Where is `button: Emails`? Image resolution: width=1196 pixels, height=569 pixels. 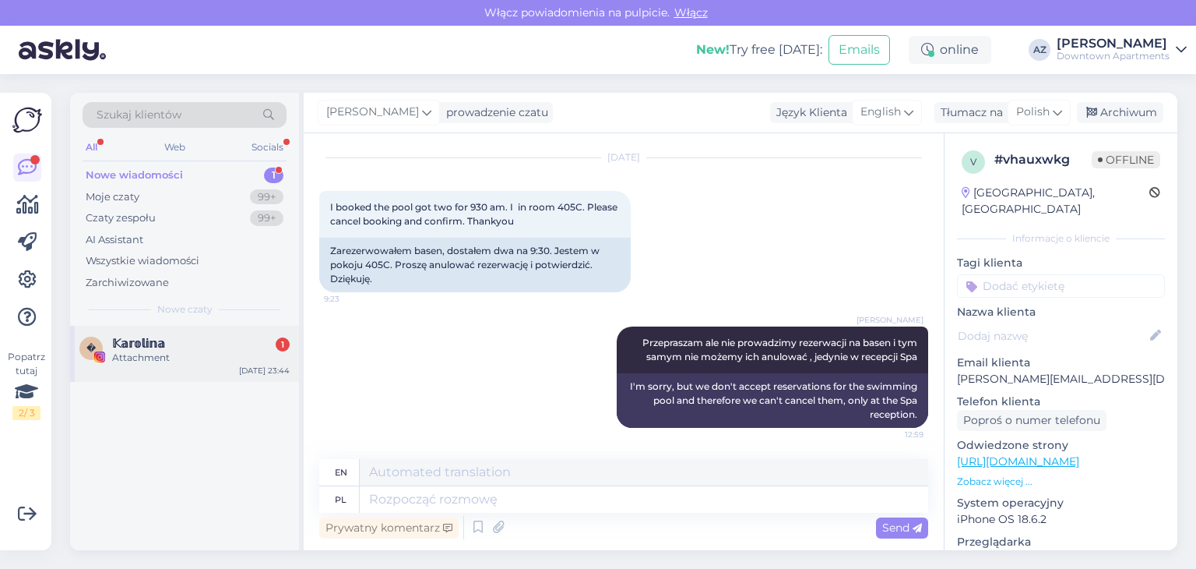
button: Emails is located at coordinates (859, 50).